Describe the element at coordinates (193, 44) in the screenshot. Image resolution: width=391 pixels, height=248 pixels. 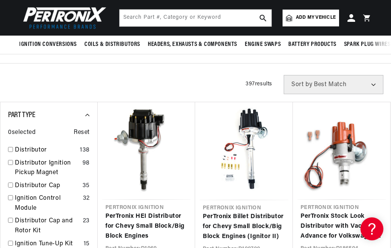
I see `summary: Headers, Exhausts & Components` at that location.